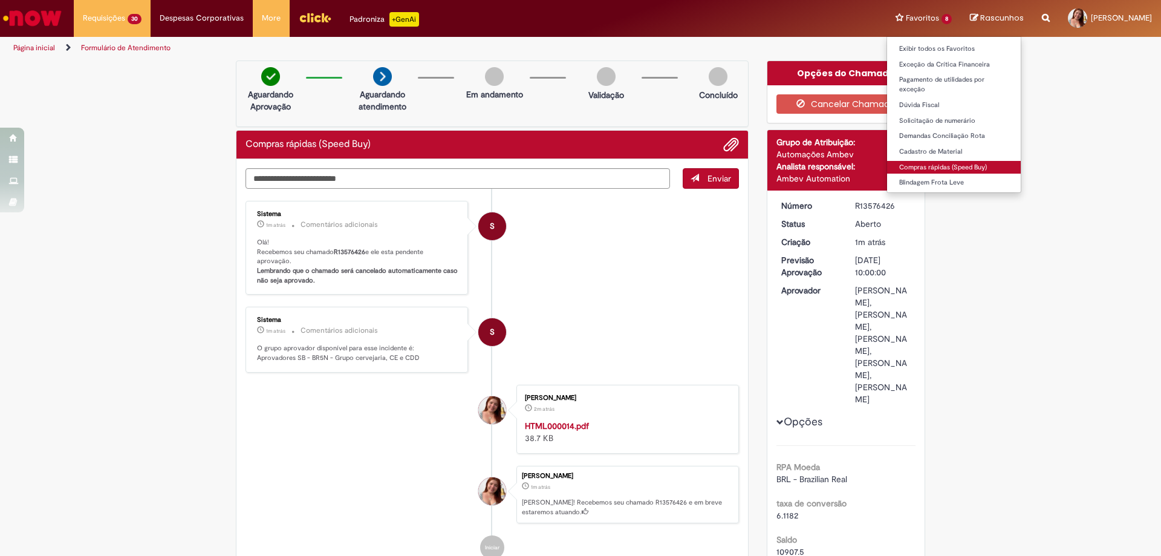 The image size is (1161, 556). Describe the element at coordinates (954, 168) in the screenshot. I see `a: Compras rápidas (Speed Buy)` at that location.